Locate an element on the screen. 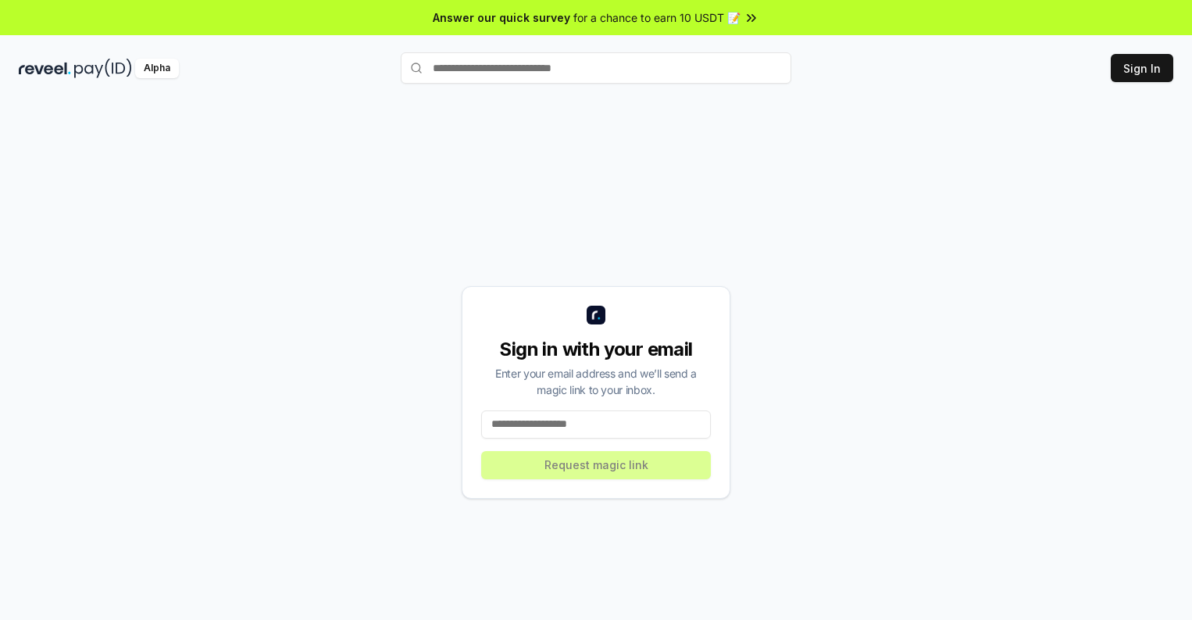 This screenshot has height=620, width=1192. button: Sign In is located at coordinates (1142, 68).